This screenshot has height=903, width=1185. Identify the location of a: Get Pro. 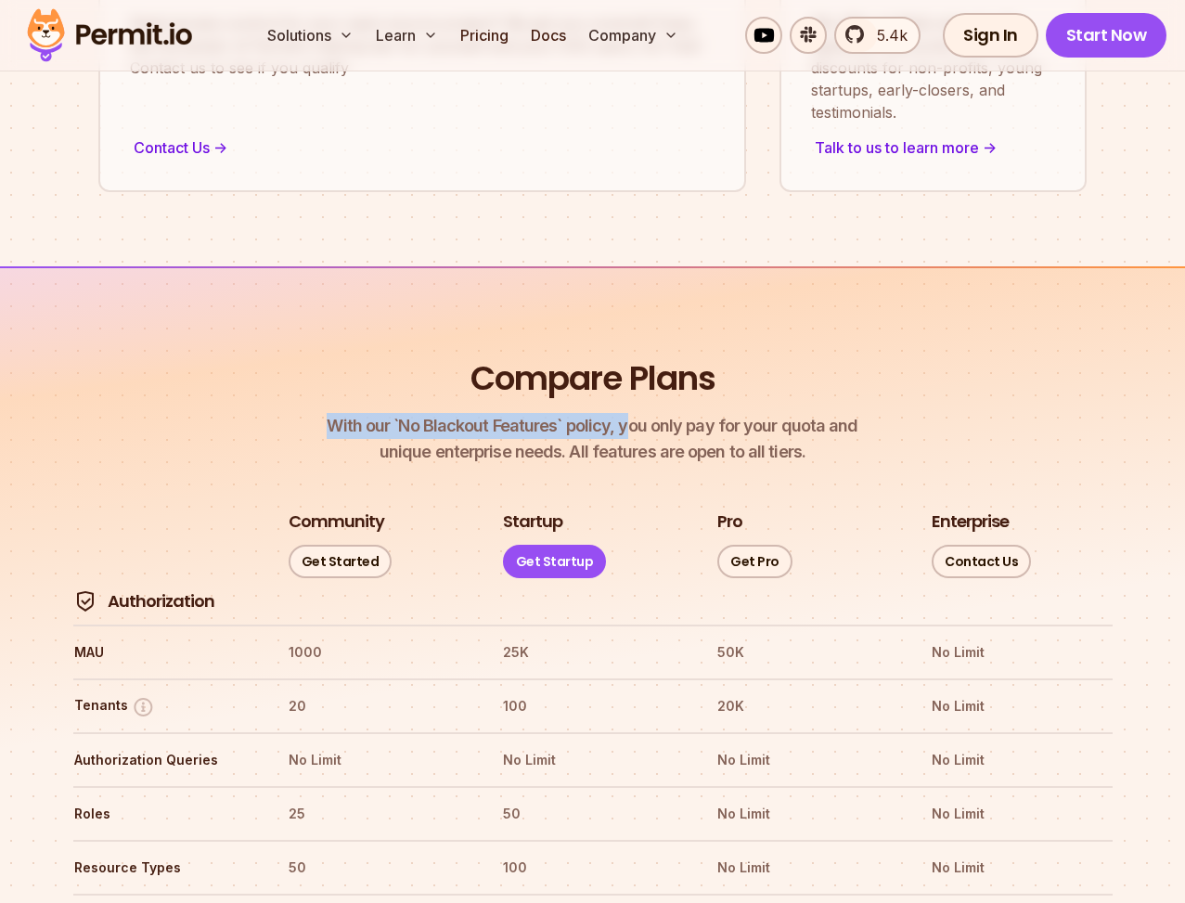
(755, 562).